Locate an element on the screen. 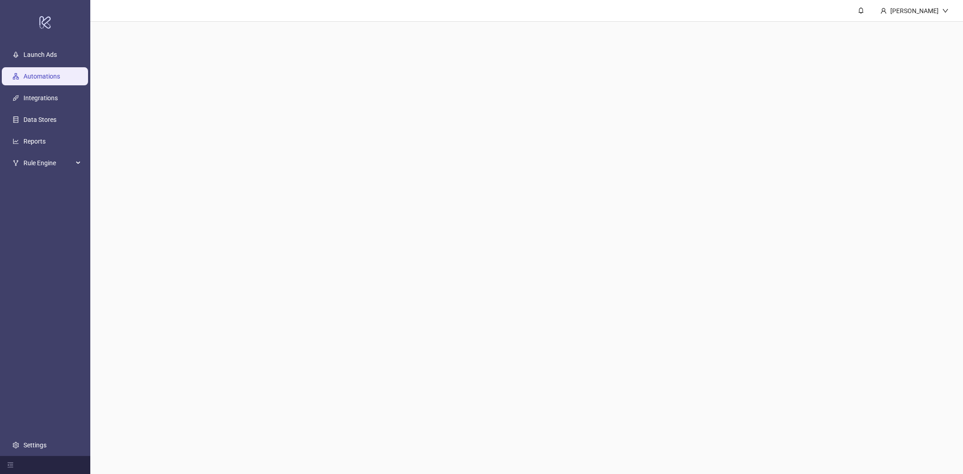  a: Integrations is located at coordinates (41, 98).